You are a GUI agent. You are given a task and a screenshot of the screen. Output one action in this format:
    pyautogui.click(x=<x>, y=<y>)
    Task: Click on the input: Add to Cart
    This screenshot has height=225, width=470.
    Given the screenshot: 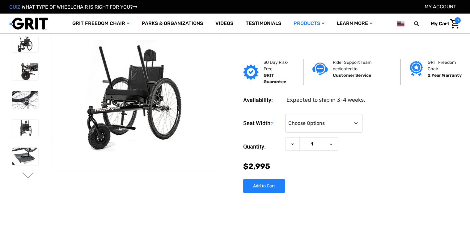 What is the action you would take?
    pyautogui.click(x=264, y=186)
    